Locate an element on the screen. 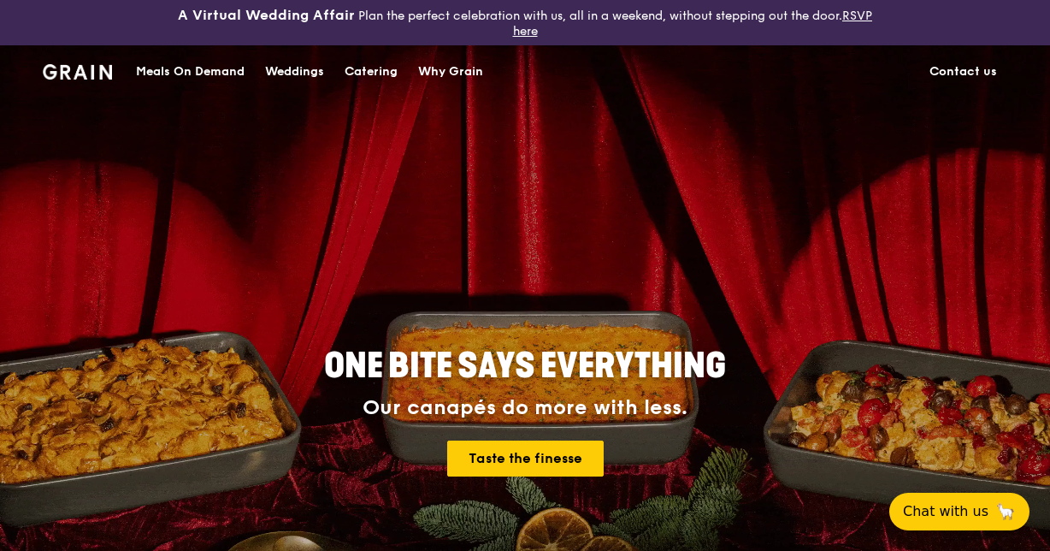 This screenshot has height=551, width=1050. a: Taste the finesse is located at coordinates (525, 458).